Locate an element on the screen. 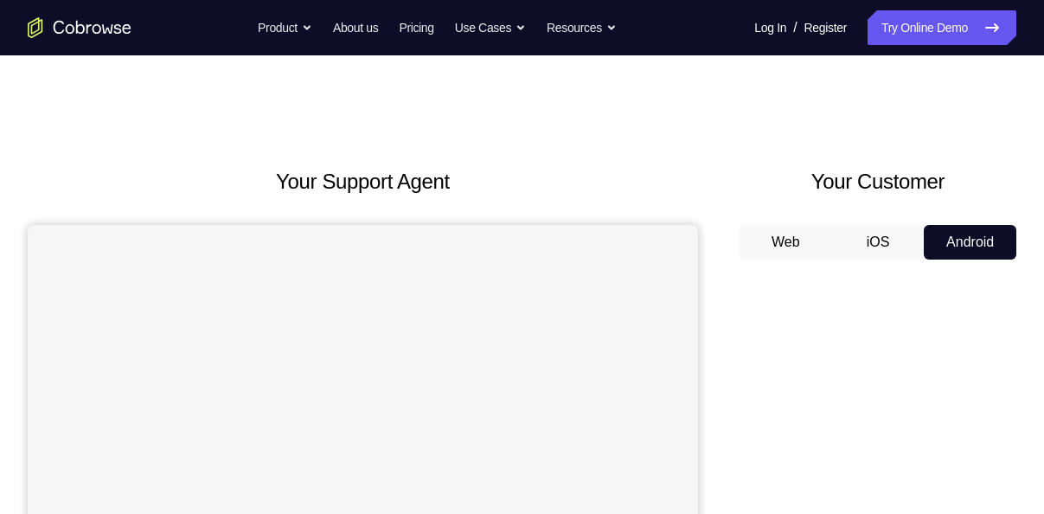 Image resolution: width=1044 pixels, height=514 pixels. button: Resources is located at coordinates (581, 28).